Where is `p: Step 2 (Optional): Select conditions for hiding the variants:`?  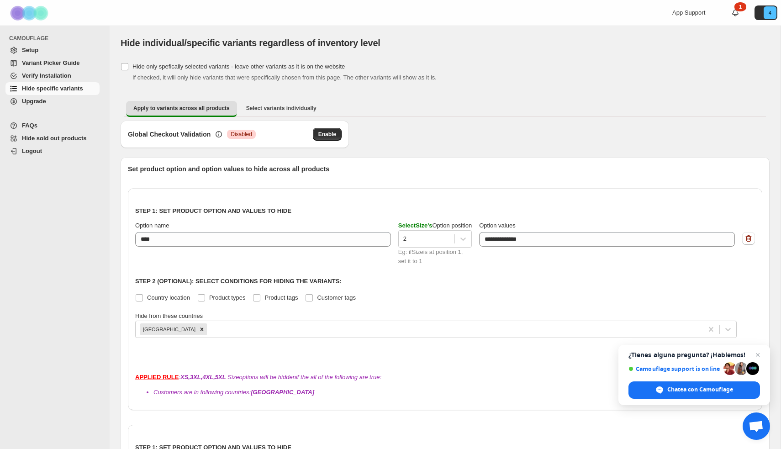
p: Step 2 (Optional): Select conditions for hiding the variants: is located at coordinates (445, 281).